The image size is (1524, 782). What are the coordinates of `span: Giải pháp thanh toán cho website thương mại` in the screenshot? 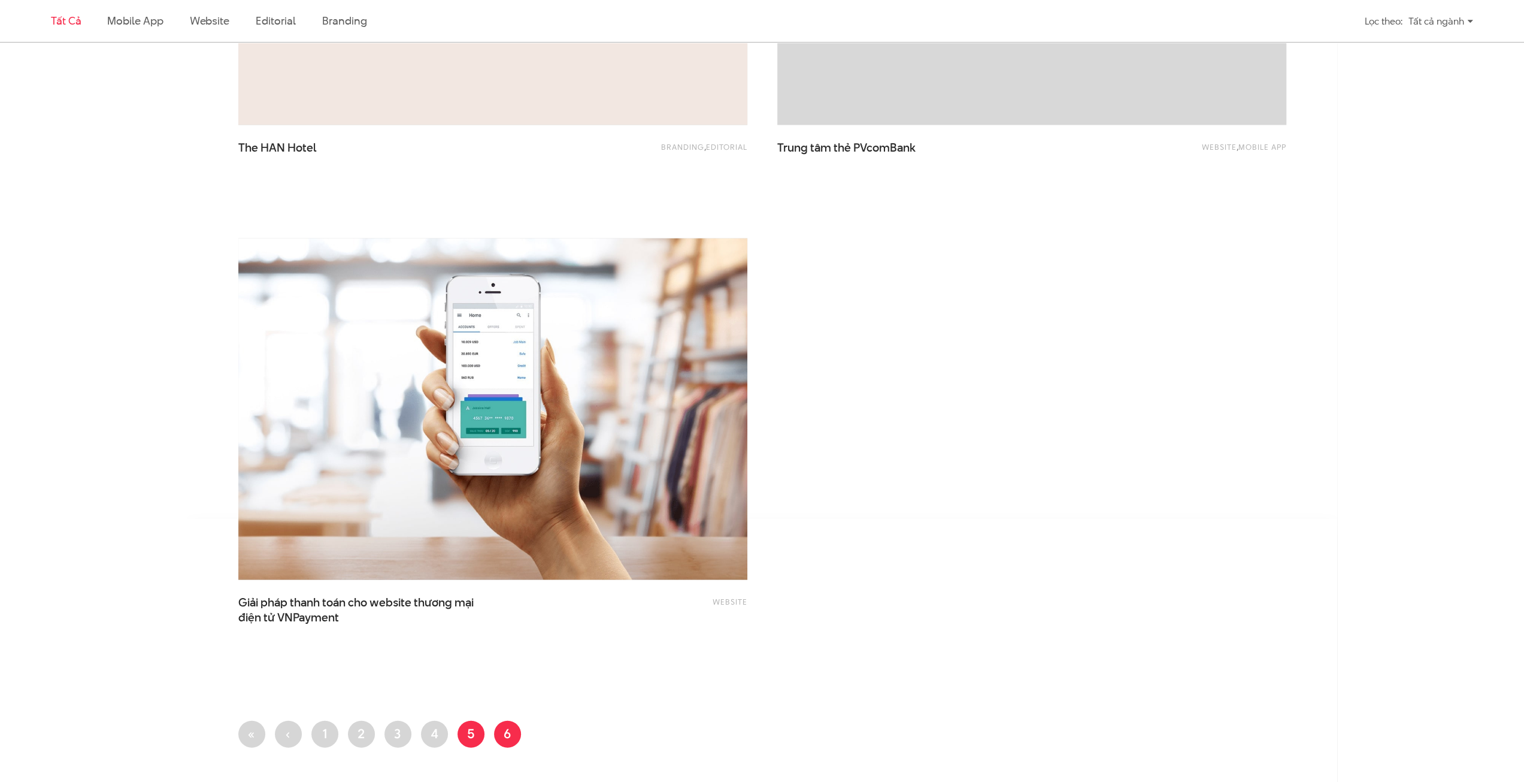 It's located at (358, 610).